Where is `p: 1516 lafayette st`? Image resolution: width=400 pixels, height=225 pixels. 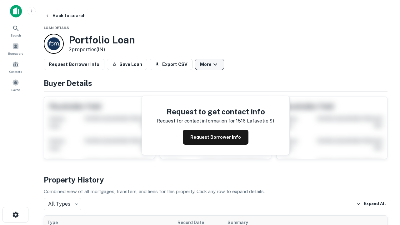 p: 1516 lafayette st is located at coordinates (255, 121).